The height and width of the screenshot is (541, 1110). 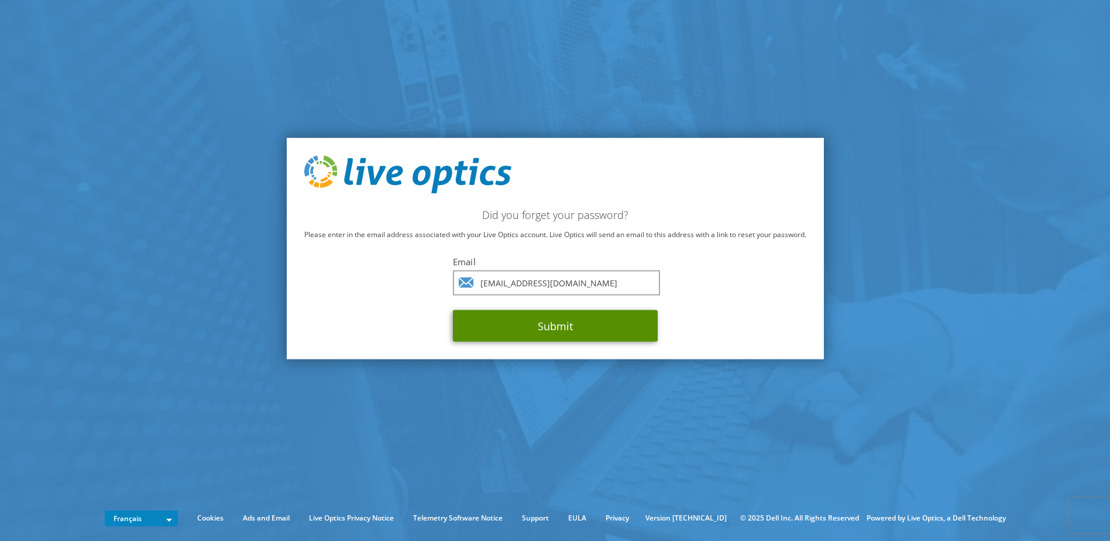 I want to click on li: © 2025 Dell Inc. All Rights Reserved, so click(x=799, y=518).